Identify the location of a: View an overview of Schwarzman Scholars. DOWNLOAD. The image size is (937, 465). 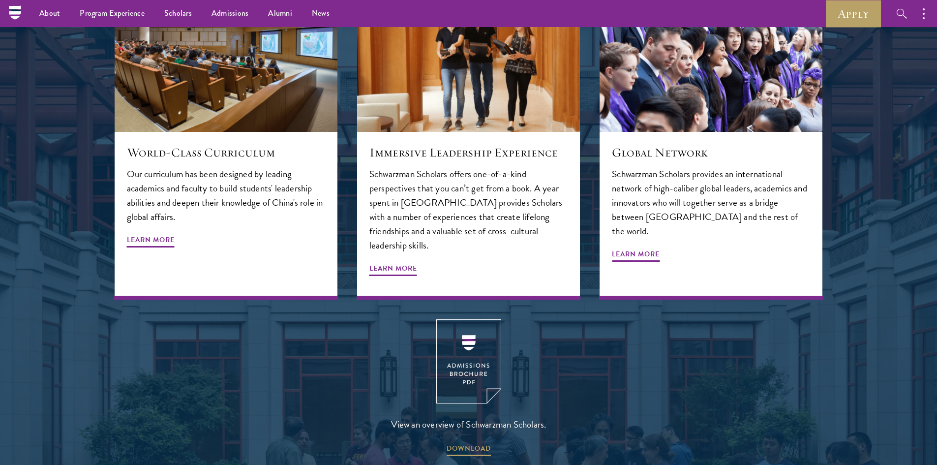
(469, 388).